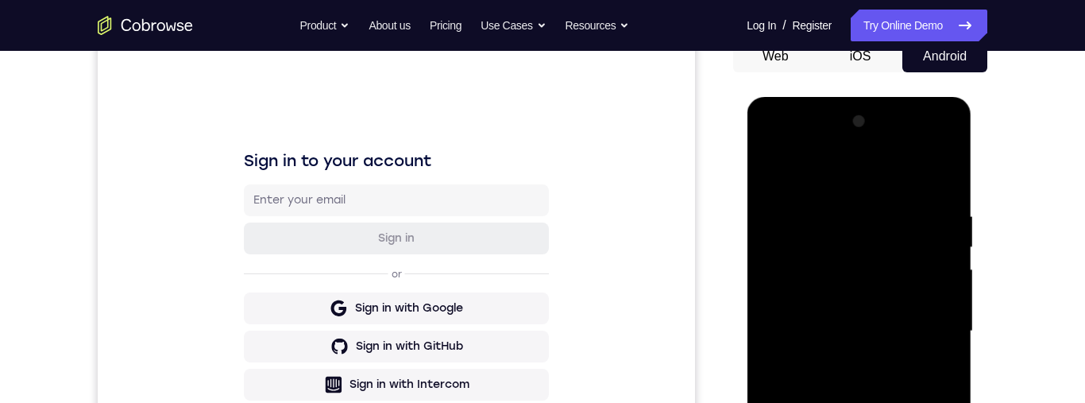 This screenshot has width=1085, height=403. I want to click on a: Register, so click(812, 25).